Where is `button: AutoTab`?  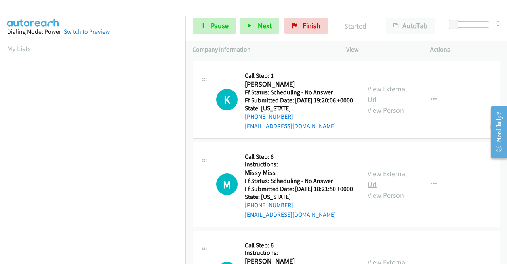
button: AutoTab is located at coordinates (411, 26).